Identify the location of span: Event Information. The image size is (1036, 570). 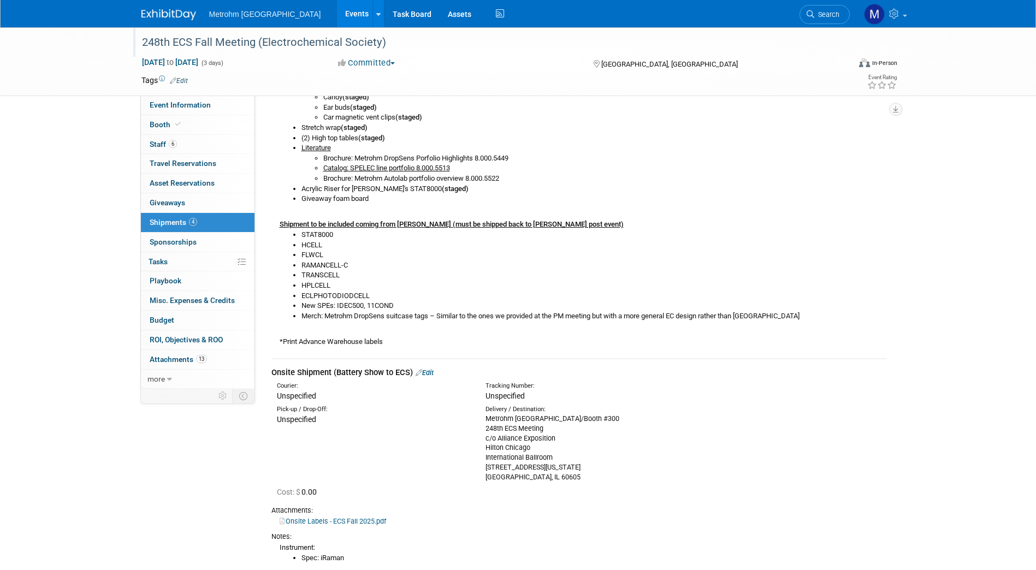
(180, 105).